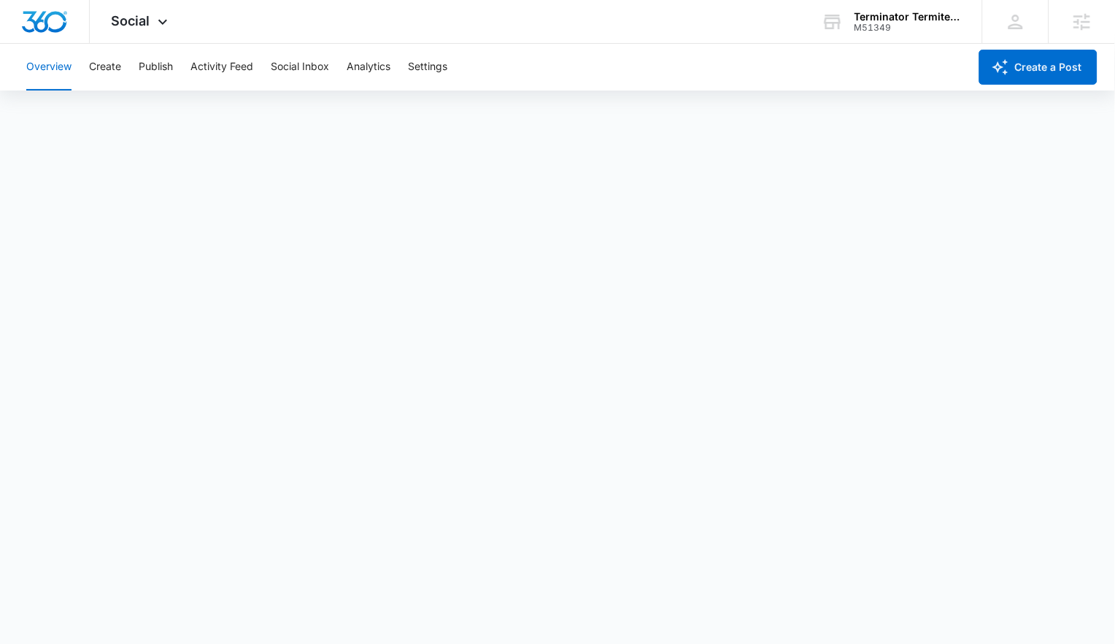  I want to click on button: Create, so click(105, 67).